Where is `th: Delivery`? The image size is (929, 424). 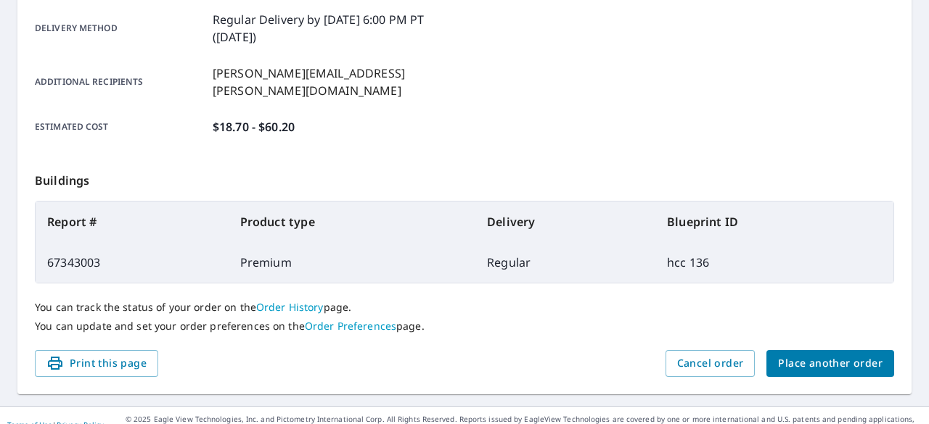 th: Delivery is located at coordinates (565, 222).